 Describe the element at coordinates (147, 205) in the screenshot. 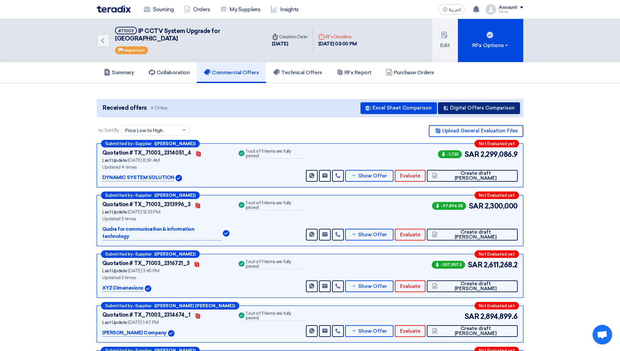

I see `div: Quotation # TX_71003_2313996_3` at that location.